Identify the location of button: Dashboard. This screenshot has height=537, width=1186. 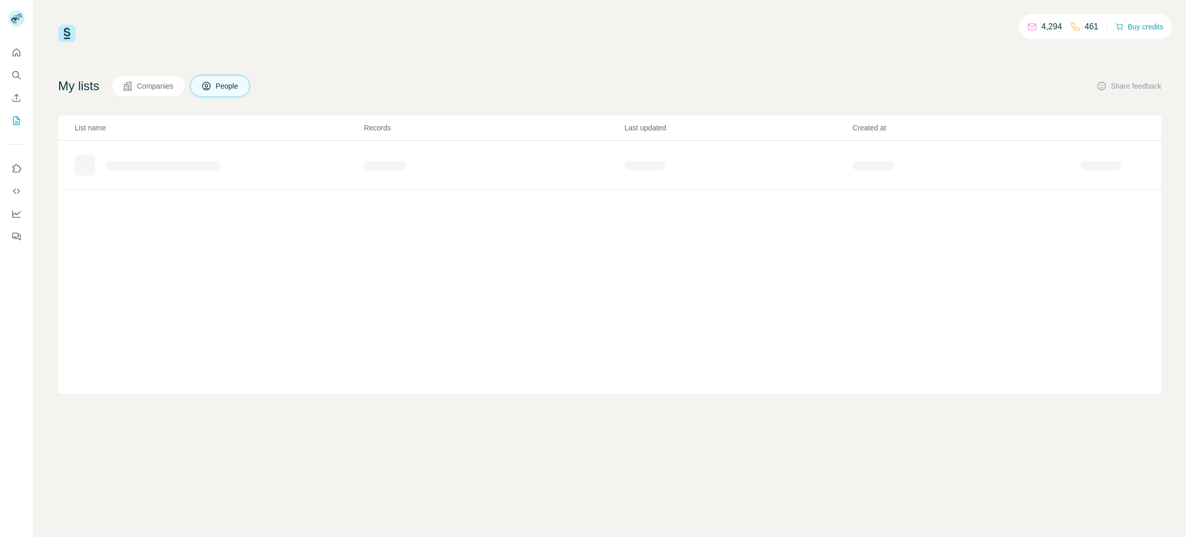
(16, 214).